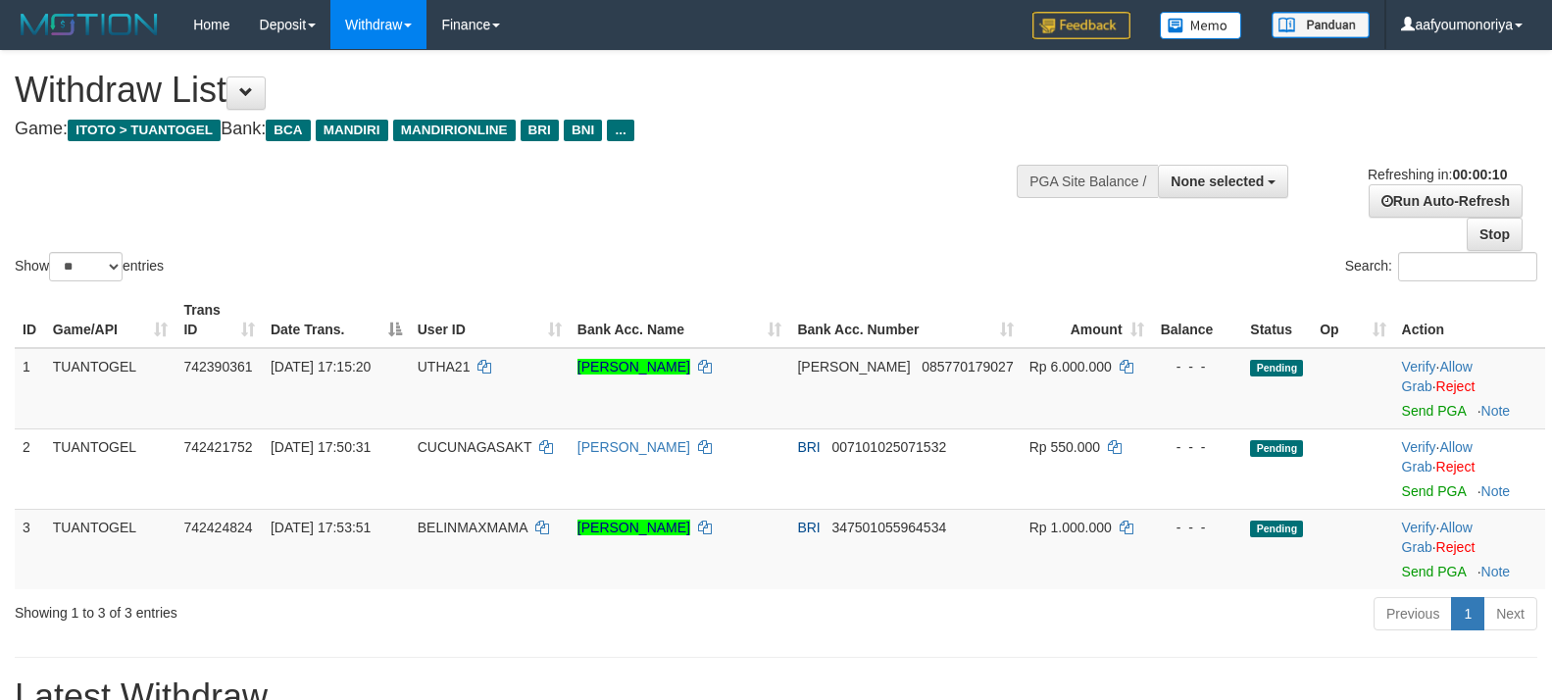 The width and height of the screenshot is (1552, 700). What do you see at coordinates (515, 90) in the screenshot?
I see `h1: Withdraw List` at bounding box center [515, 90].